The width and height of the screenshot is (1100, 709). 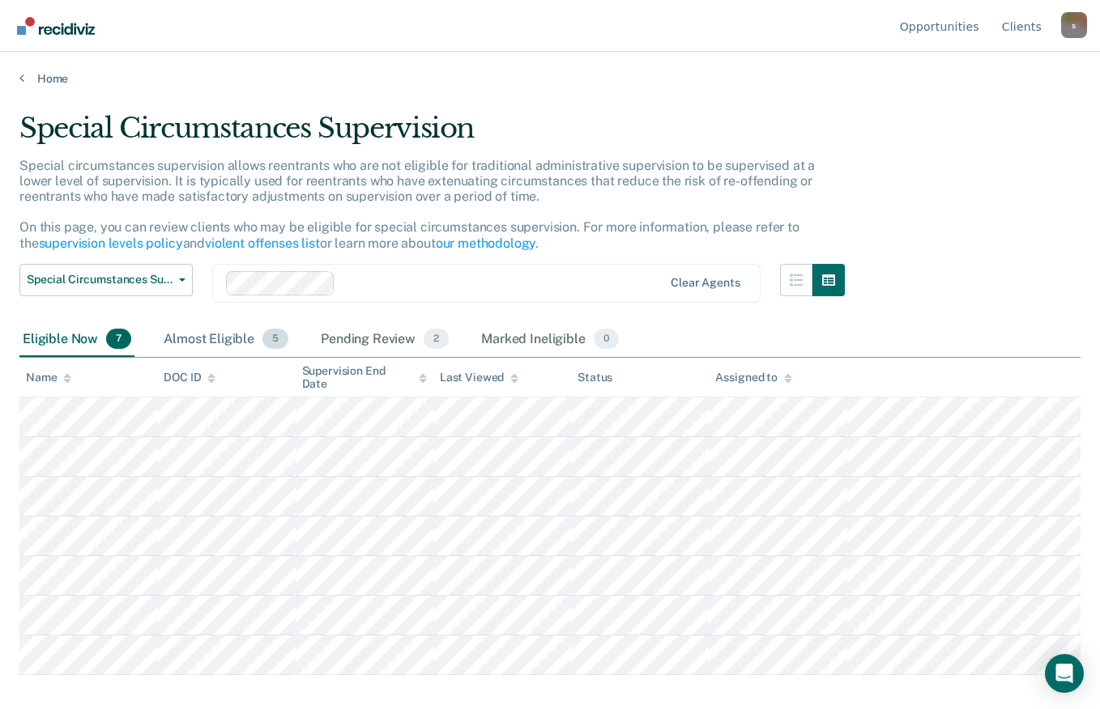 What do you see at coordinates (550, 340) in the screenshot?
I see `div: Marked Ineligible0` at bounding box center [550, 340].